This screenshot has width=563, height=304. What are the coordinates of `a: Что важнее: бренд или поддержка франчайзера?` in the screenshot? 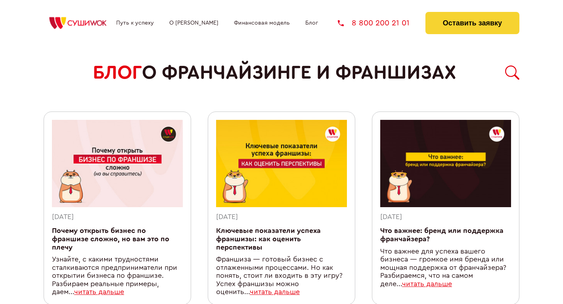 It's located at (441, 235).